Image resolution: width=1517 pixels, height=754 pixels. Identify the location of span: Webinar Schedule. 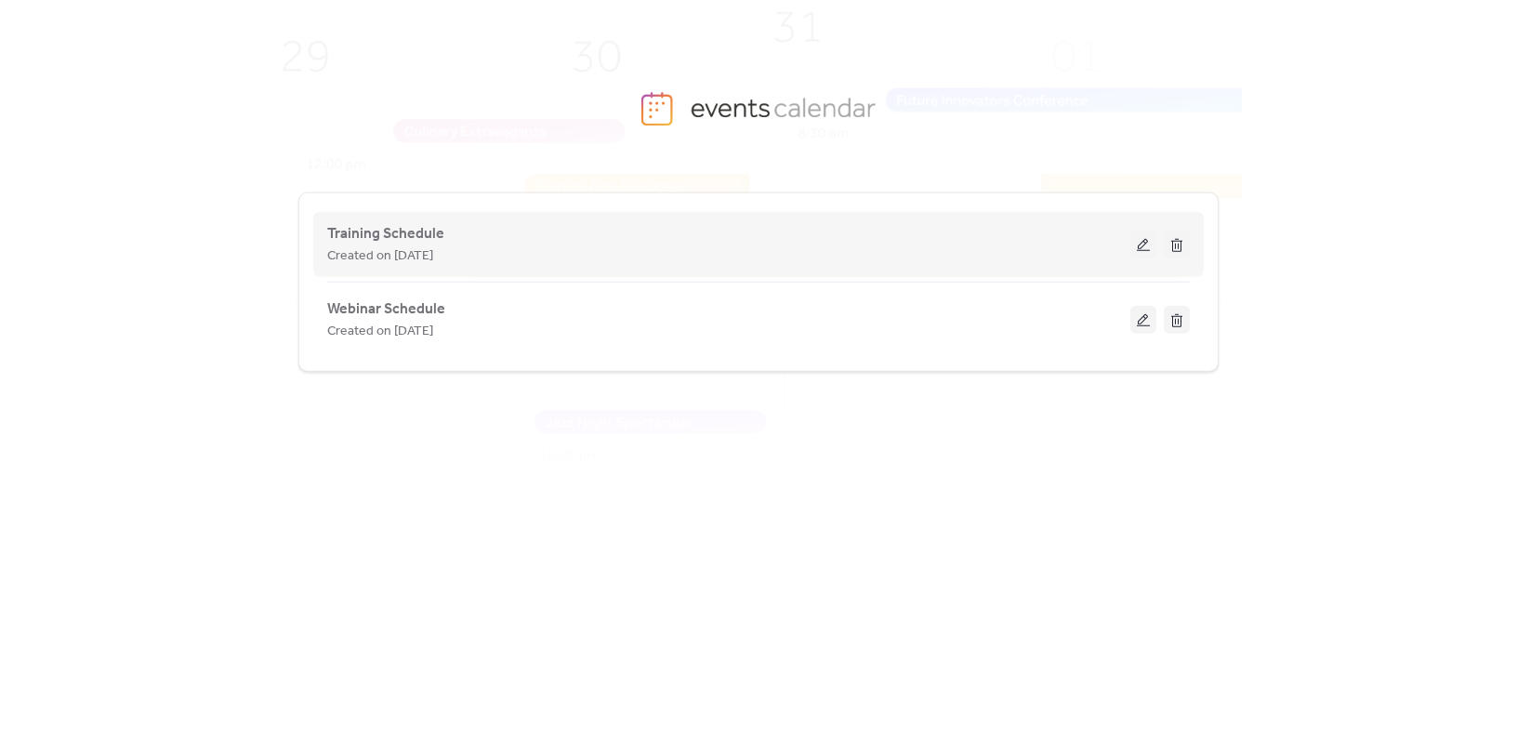
(386, 310).